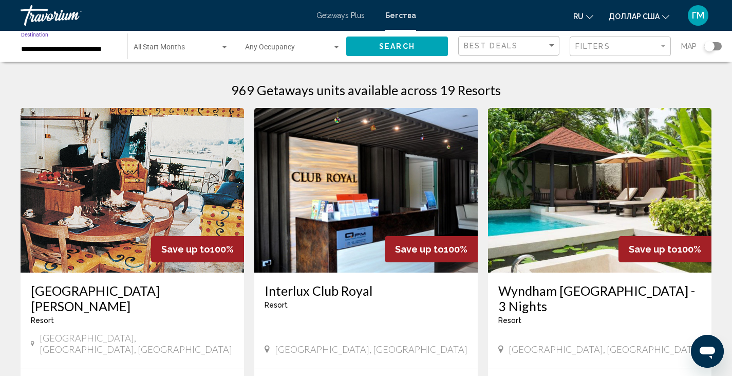 This screenshot has width=732, height=376. I want to click on button: Изменить язык, so click(583, 16).